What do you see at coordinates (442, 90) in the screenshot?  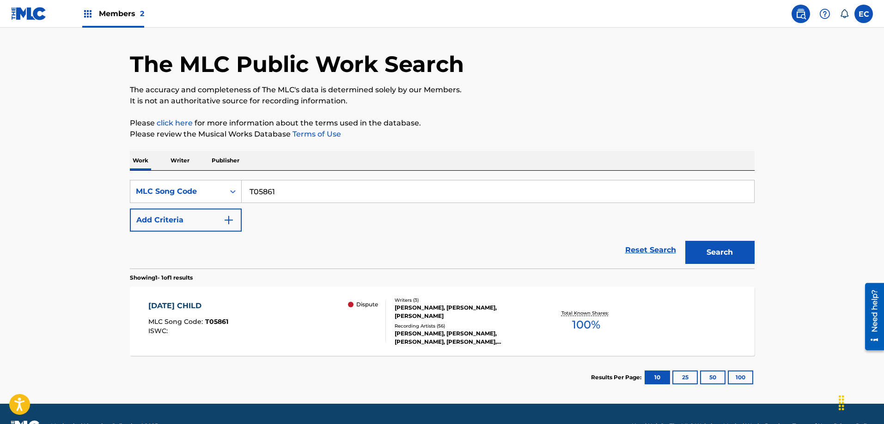 I see `p: The accuracy and completeness of The MLC's data is determined solely by our Members.` at bounding box center [442, 90].